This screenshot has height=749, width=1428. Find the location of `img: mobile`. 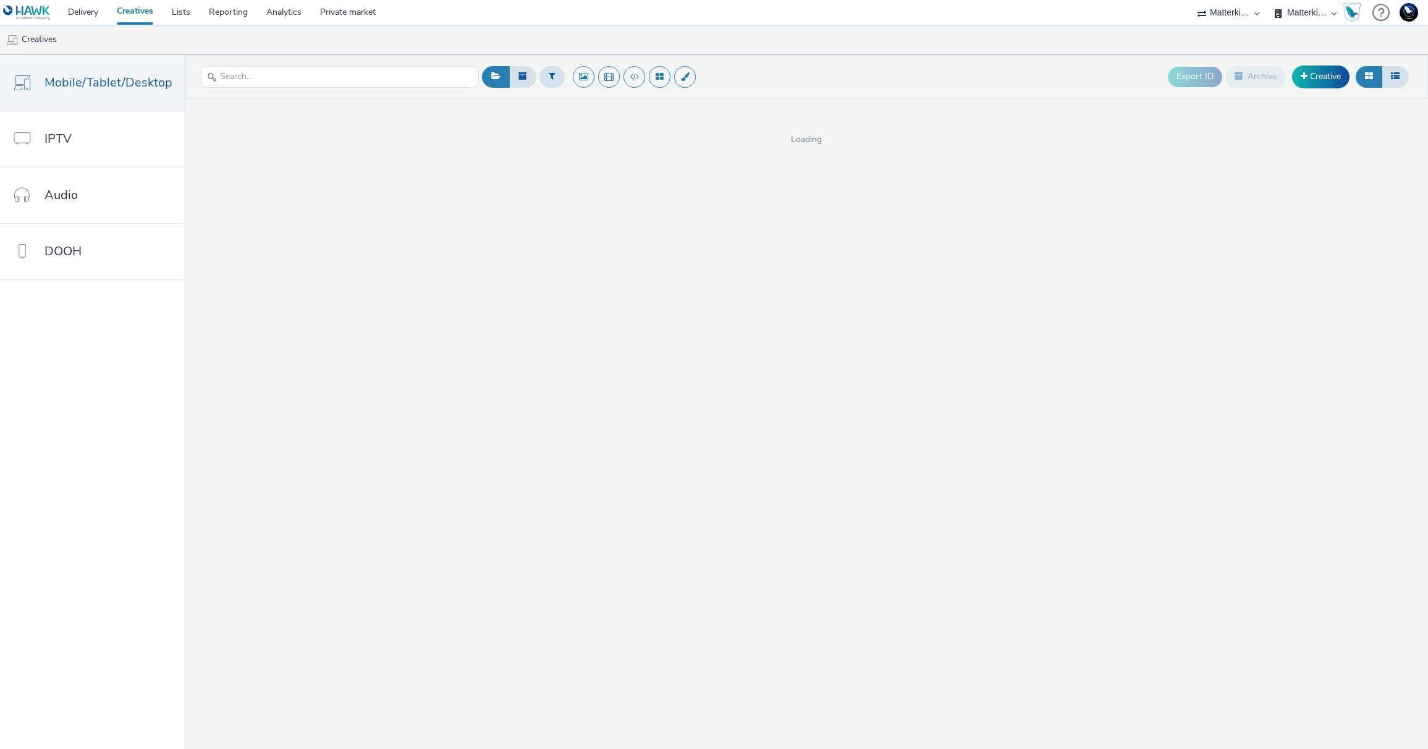

img: mobile is located at coordinates (12, 40).